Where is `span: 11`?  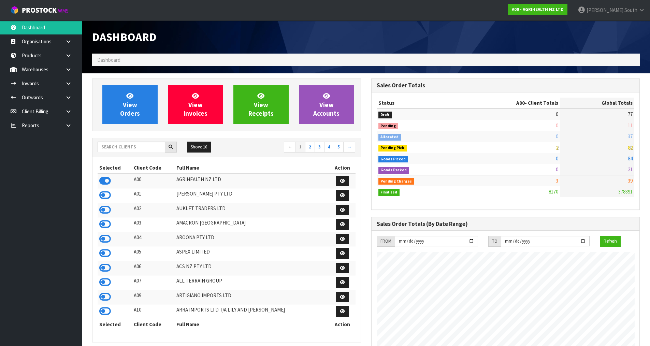
span: 11 is located at coordinates (631, 125).